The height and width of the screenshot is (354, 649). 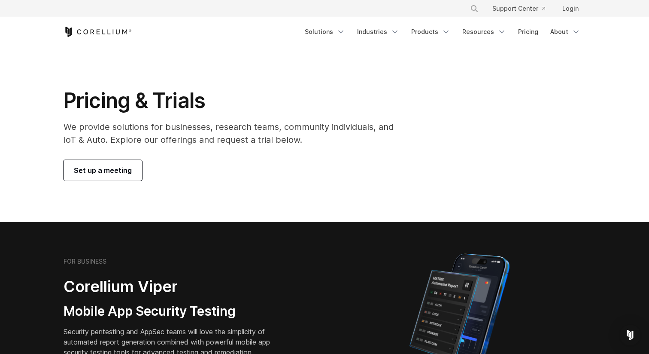 I want to click on span: Set up a meeting, so click(x=103, y=170).